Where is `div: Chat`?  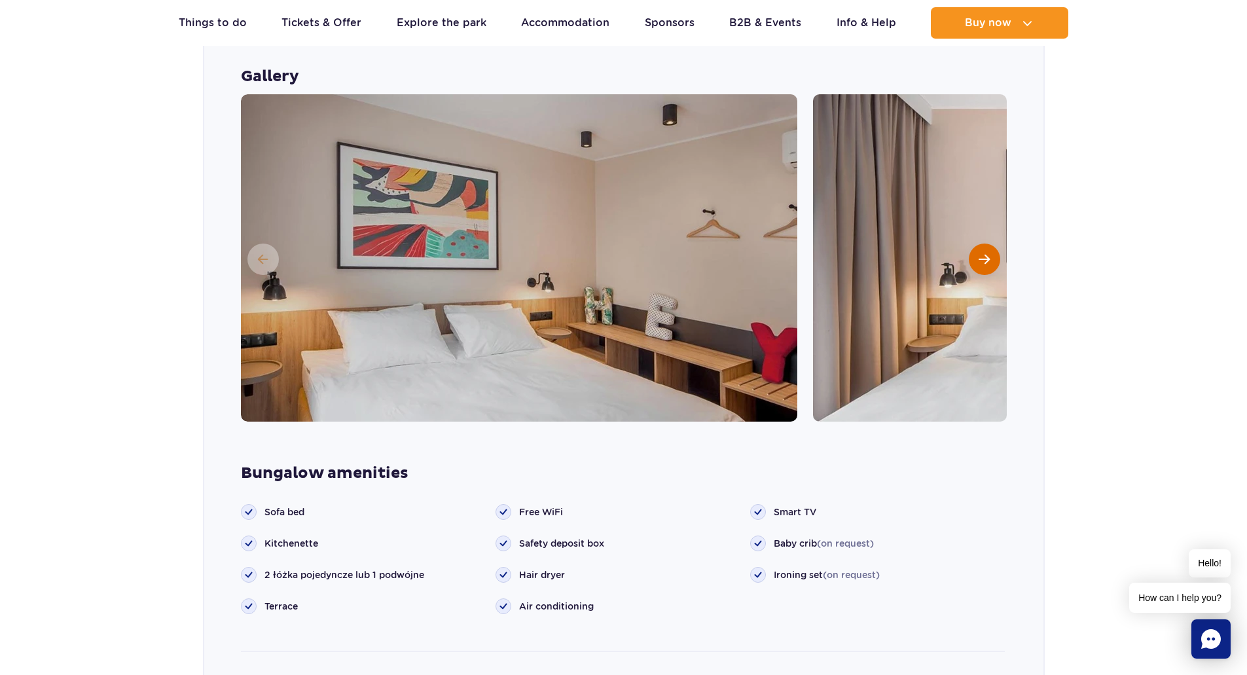
div: Chat is located at coordinates (1211, 639).